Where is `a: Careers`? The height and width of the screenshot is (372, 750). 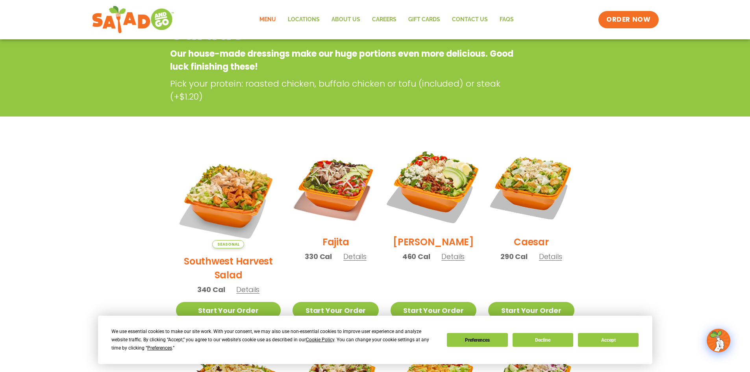 a: Careers is located at coordinates (384, 20).